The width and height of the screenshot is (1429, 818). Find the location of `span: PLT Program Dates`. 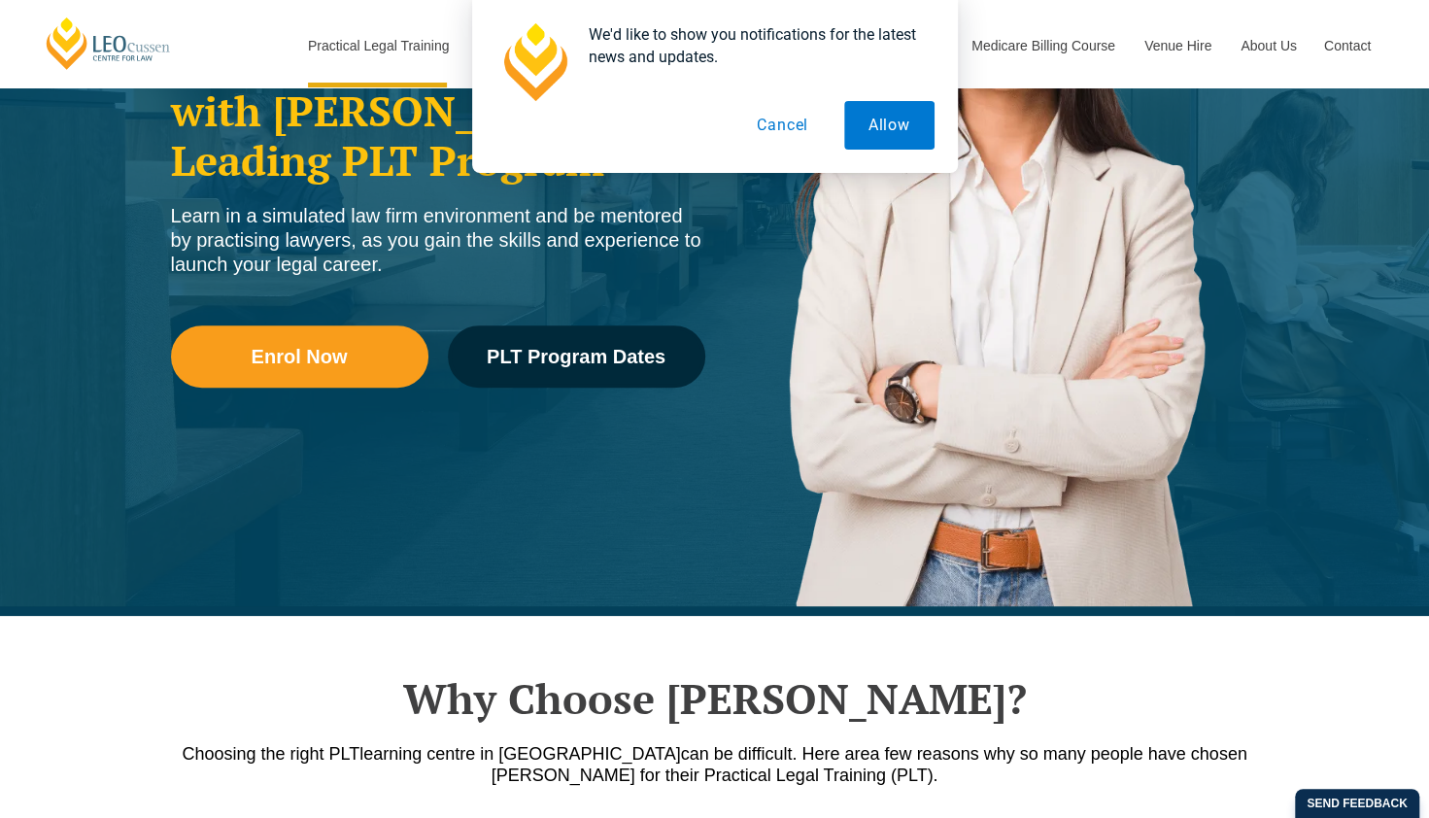

span: PLT Program Dates is located at coordinates (576, 356).